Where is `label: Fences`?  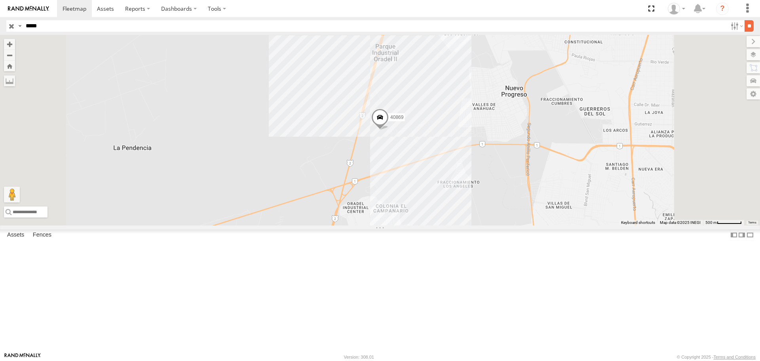
label: Fences is located at coordinates (42, 235).